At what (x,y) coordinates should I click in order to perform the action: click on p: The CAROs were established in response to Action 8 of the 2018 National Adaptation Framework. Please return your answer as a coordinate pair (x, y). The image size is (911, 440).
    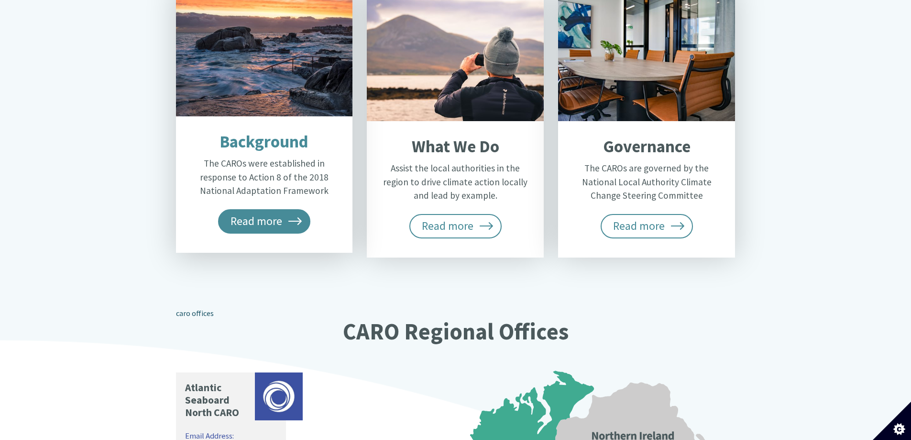
    Looking at the image, I should click on (264, 177).